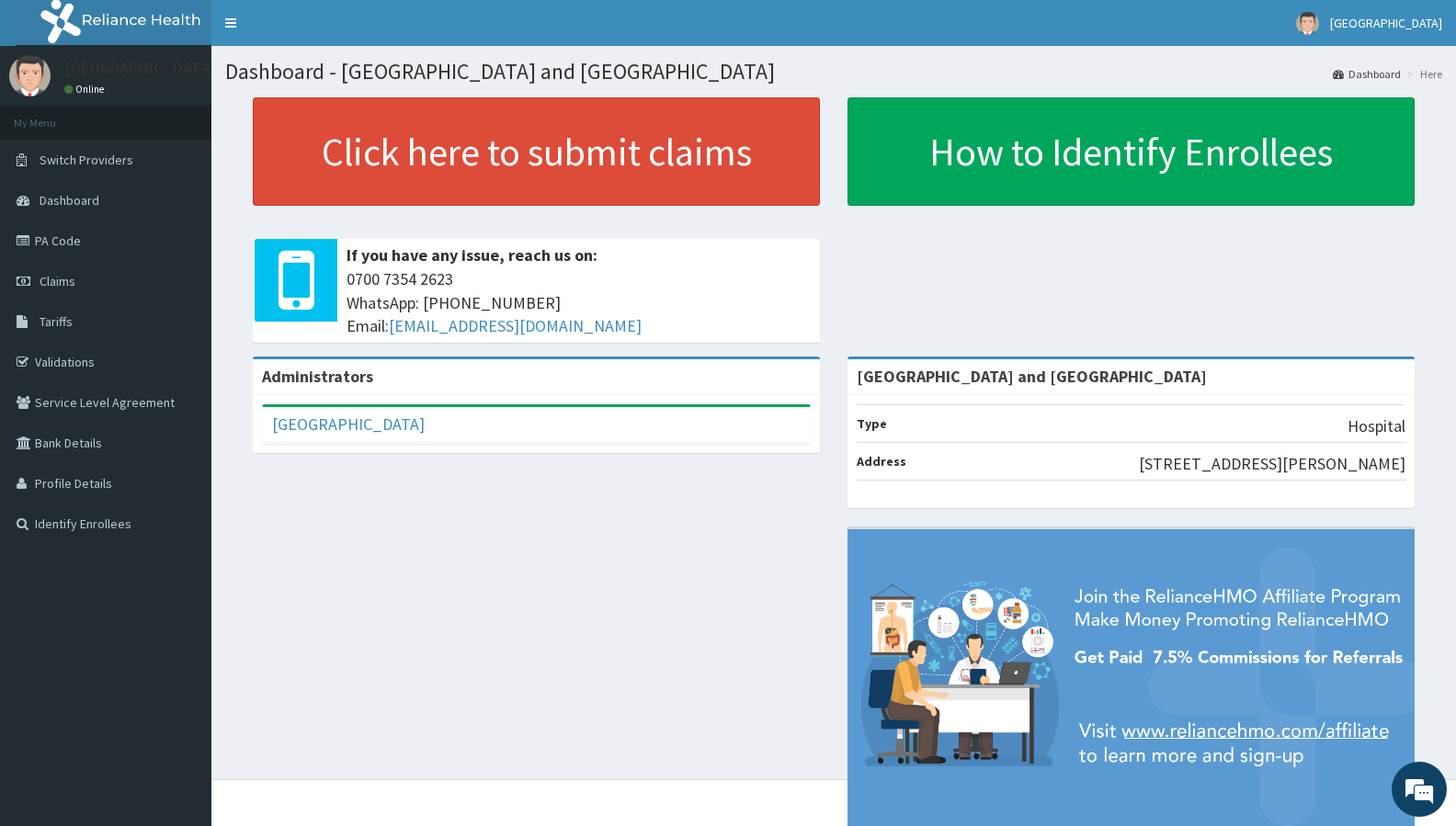 The height and width of the screenshot is (826, 1456). What do you see at coordinates (1131, 677) in the screenshot?
I see `img: provider-team-banner.png` at bounding box center [1131, 677].